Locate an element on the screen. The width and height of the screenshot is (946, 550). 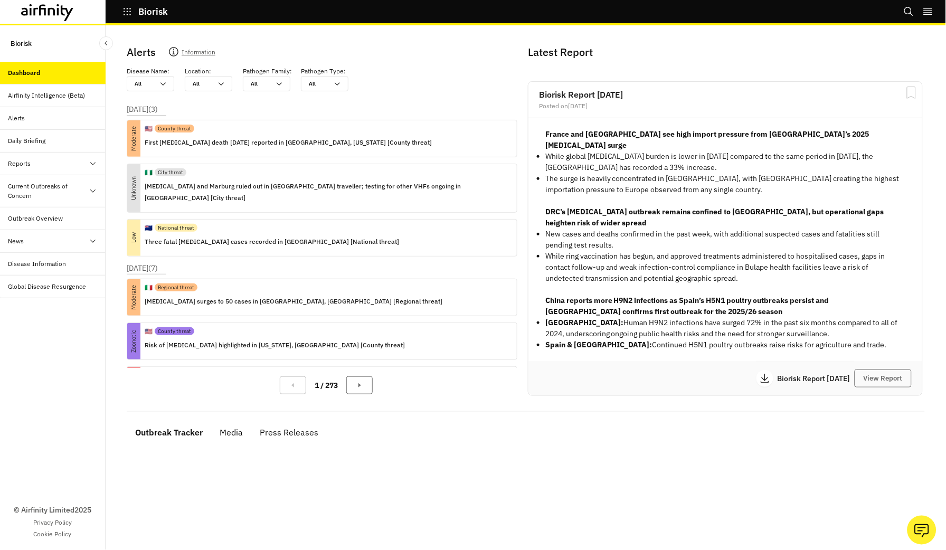
p: Continued H5N1 poultry outbreaks raise risks for agriculture and trade. is located at coordinates (725, 345).